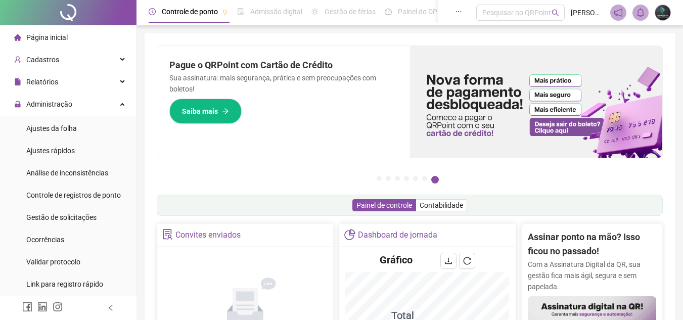 The width and height of the screenshot is (683, 320). What do you see at coordinates (283, 65) in the screenshot?
I see `h2: Pague o QRPoint com Cartão de Crédito` at bounding box center [283, 65].